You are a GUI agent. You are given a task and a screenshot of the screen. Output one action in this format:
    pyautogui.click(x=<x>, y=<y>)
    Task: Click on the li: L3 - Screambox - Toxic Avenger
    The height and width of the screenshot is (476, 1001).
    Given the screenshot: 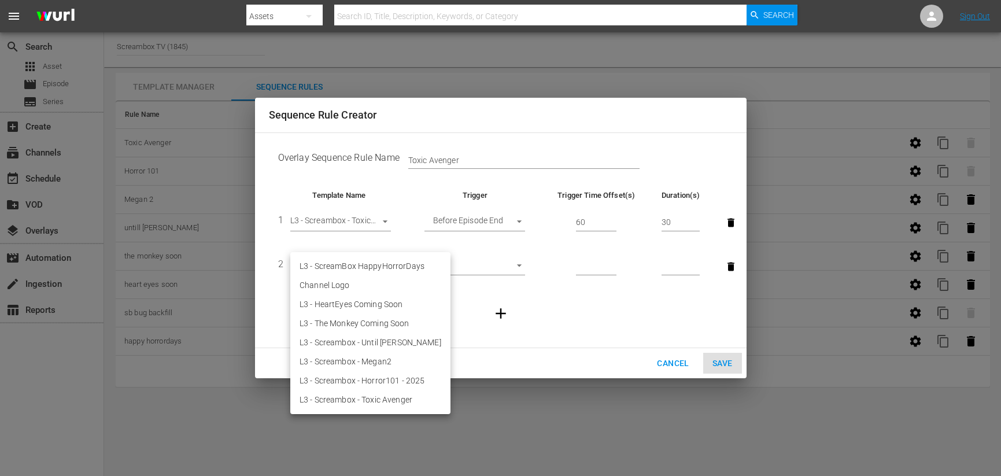 What is the action you would take?
    pyautogui.click(x=370, y=399)
    